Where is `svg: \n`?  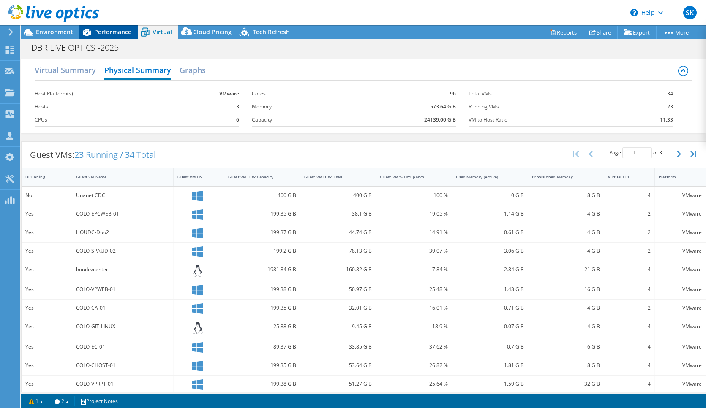
svg: \n is located at coordinates (634, 13).